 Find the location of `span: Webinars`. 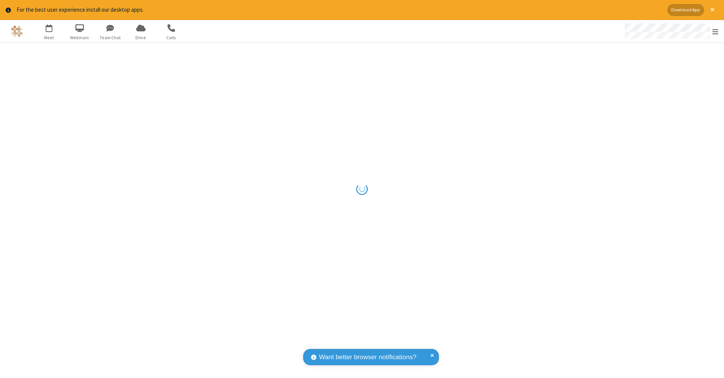

span: Webinars is located at coordinates (80, 38).